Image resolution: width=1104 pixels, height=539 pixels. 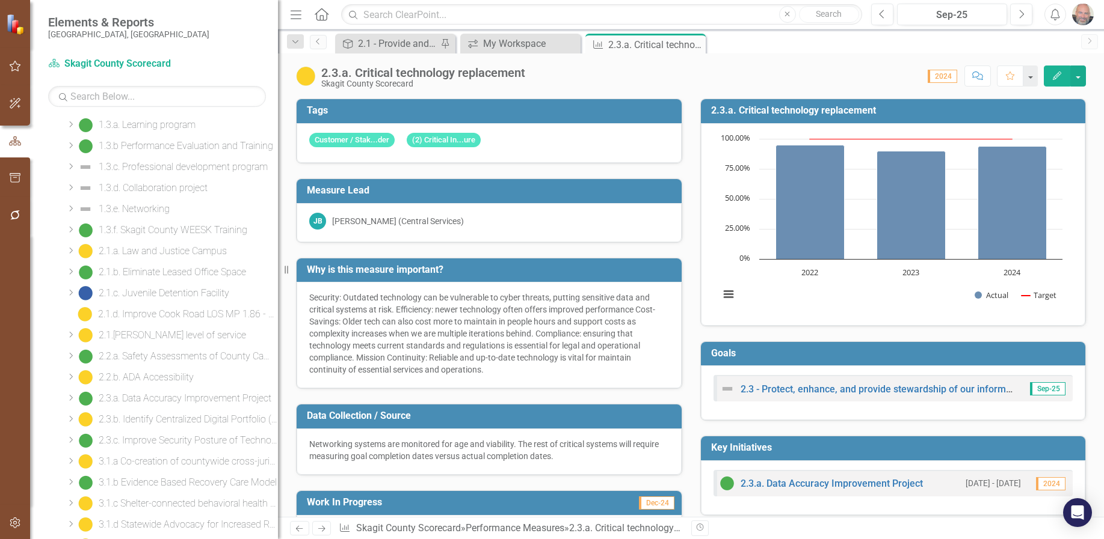 I want to click on a: 2.3.c. Improve Security Posture of Technology infrastructure, so click(x=176, y=441).